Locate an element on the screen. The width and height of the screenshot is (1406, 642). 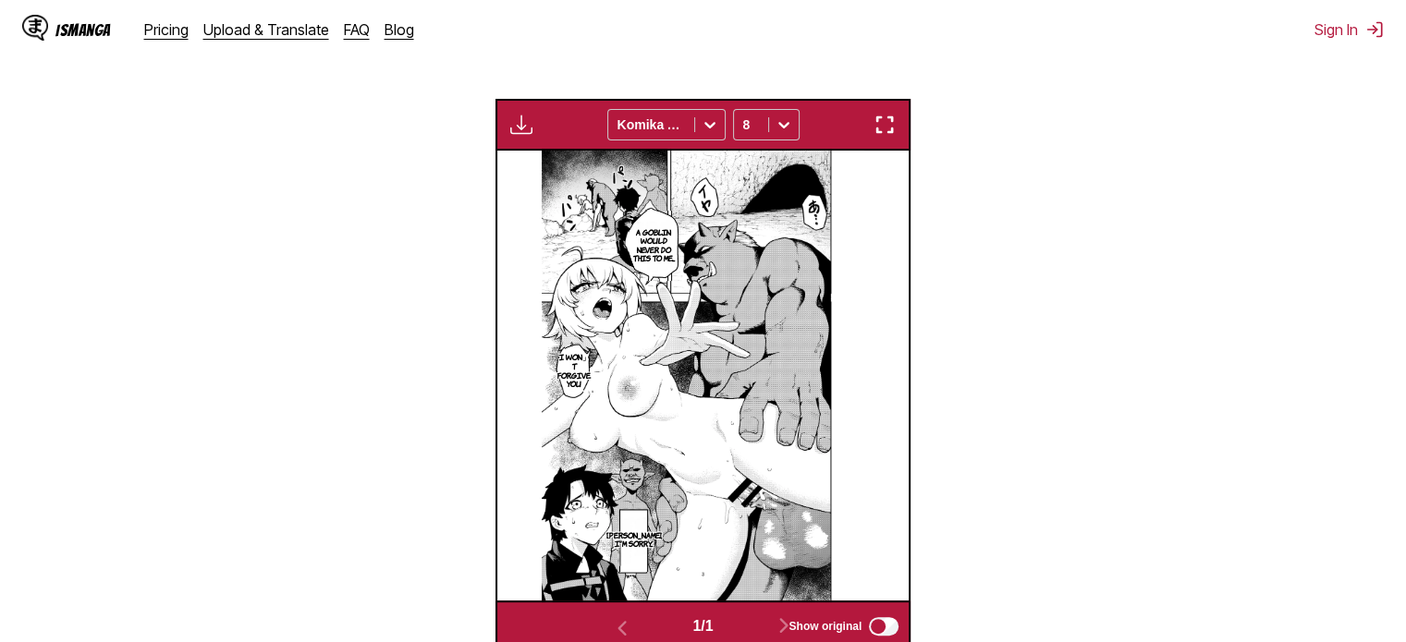
a: IsManga LogoIsManga is located at coordinates (83, 30).